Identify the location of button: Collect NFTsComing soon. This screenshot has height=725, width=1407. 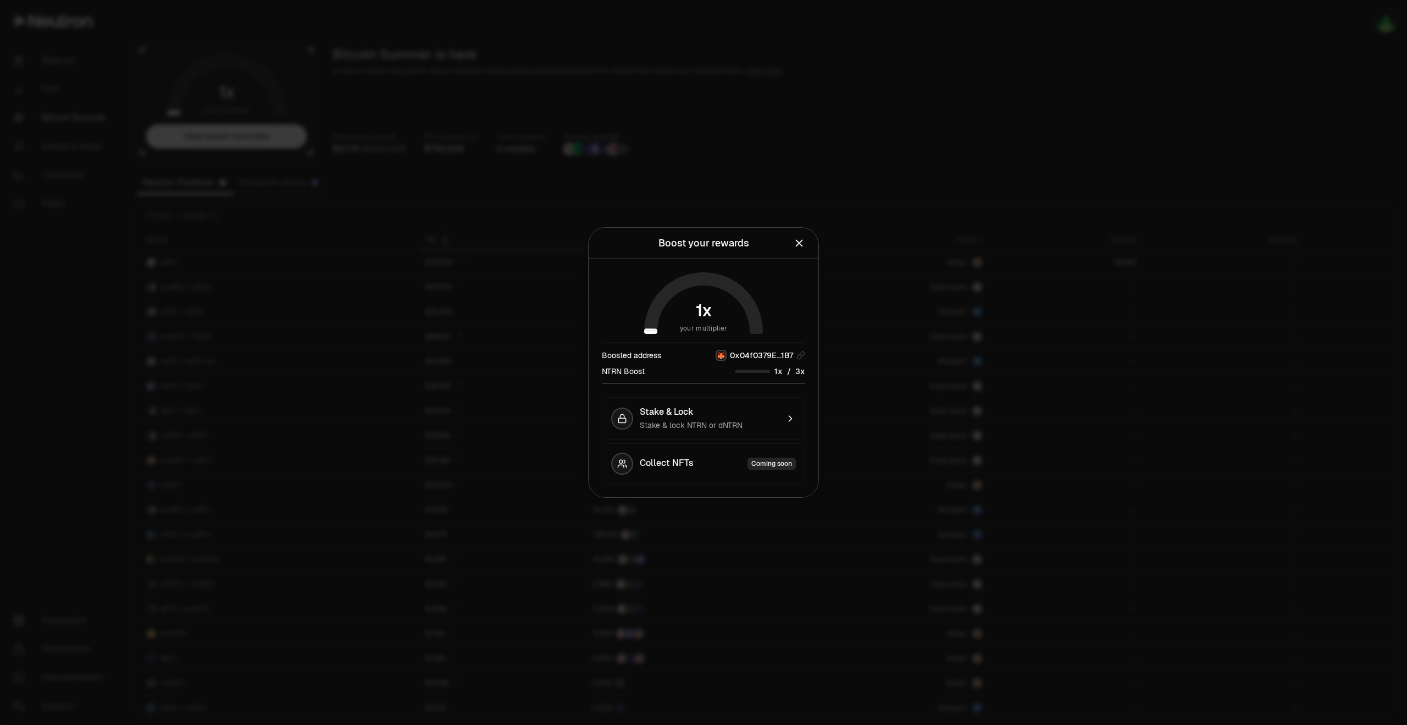
(704, 463).